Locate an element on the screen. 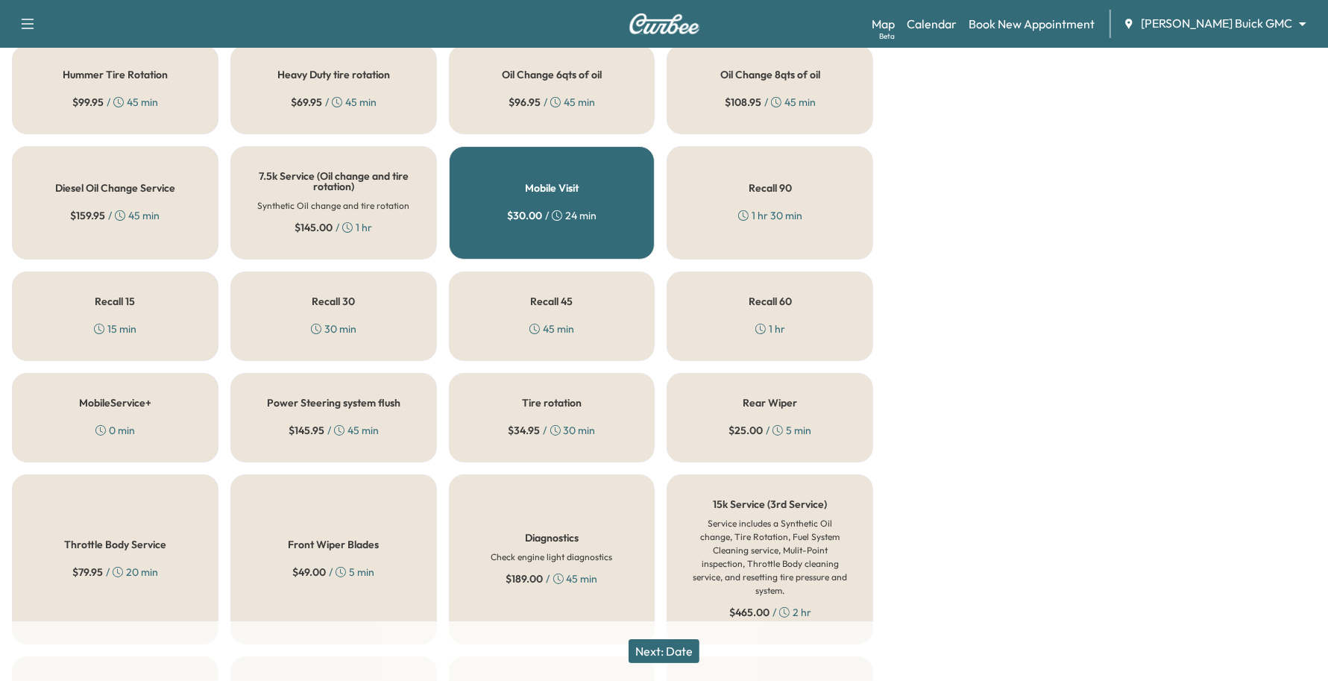 Image resolution: width=1328 pixels, height=681 pixels. button: Next: Date is located at coordinates (664, 651).